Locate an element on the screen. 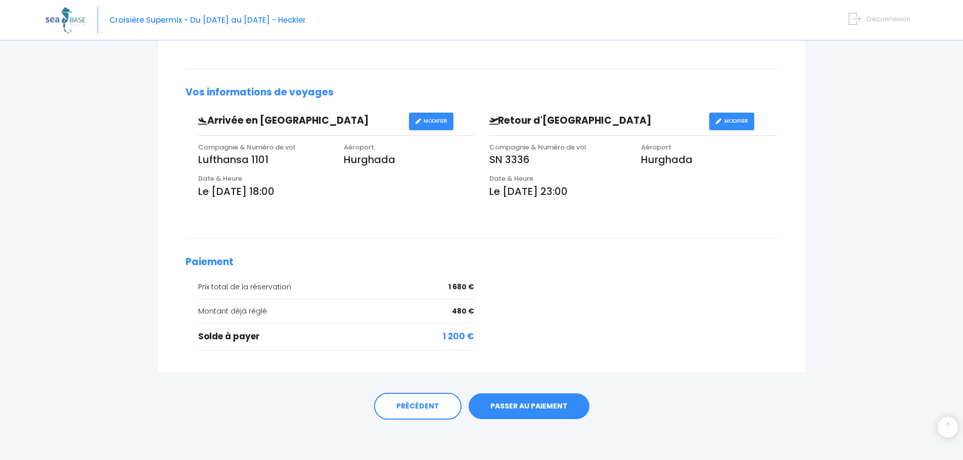 The width and height of the screenshot is (963, 460). span: 1 680 € is located at coordinates (461, 287).